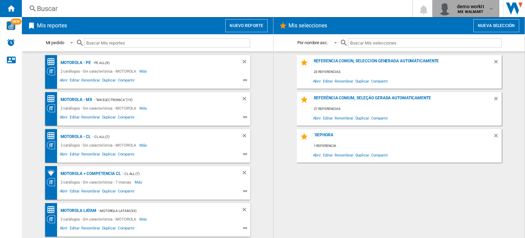 The width and height of the screenshot is (525, 238). I want to click on div: Referência comum, seleção gerada automaticamente, so click(402, 100).